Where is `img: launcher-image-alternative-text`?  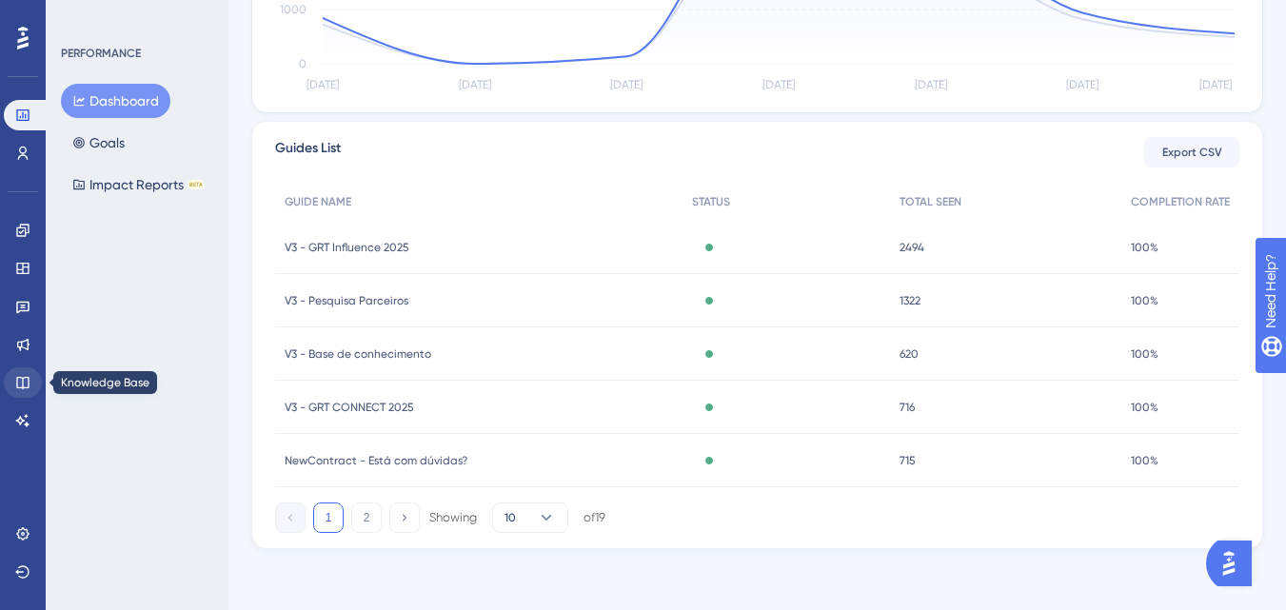 img: launcher-image-alternative-text is located at coordinates (23, 29).